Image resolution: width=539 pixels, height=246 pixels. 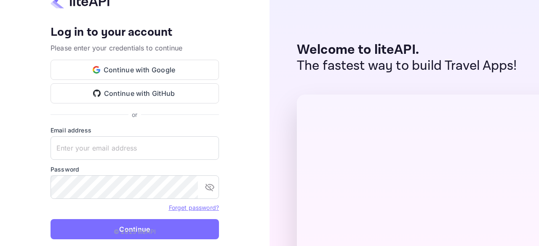 What do you see at coordinates (135, 229) in the screenshot?
I see `button: Continue` at bounding box center [135, 229].